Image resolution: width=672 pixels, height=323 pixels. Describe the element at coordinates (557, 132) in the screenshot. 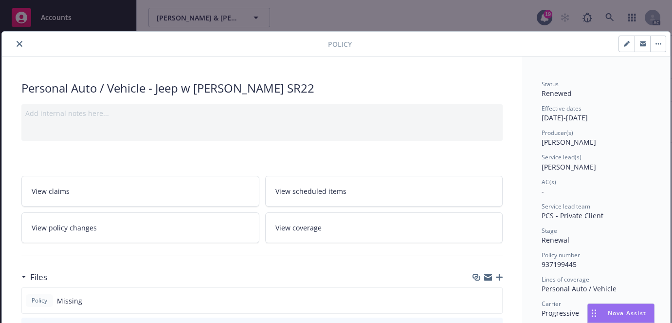

I see `span: Producer(s)` at that location.